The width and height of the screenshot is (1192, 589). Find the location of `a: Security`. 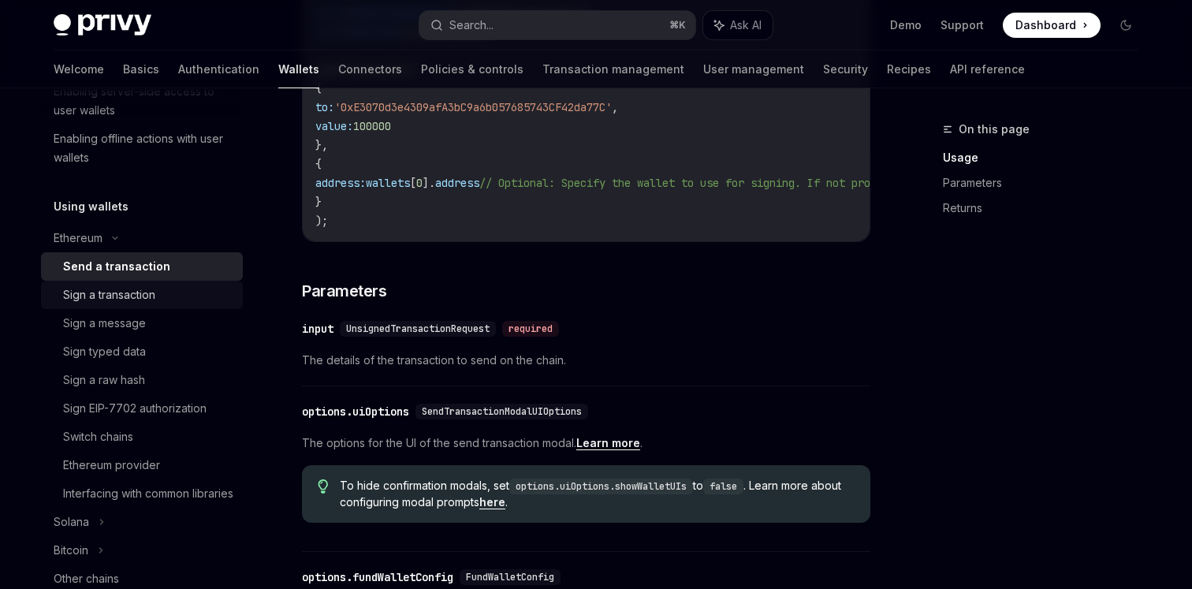

a: Security is located at coordinates (845, 69).